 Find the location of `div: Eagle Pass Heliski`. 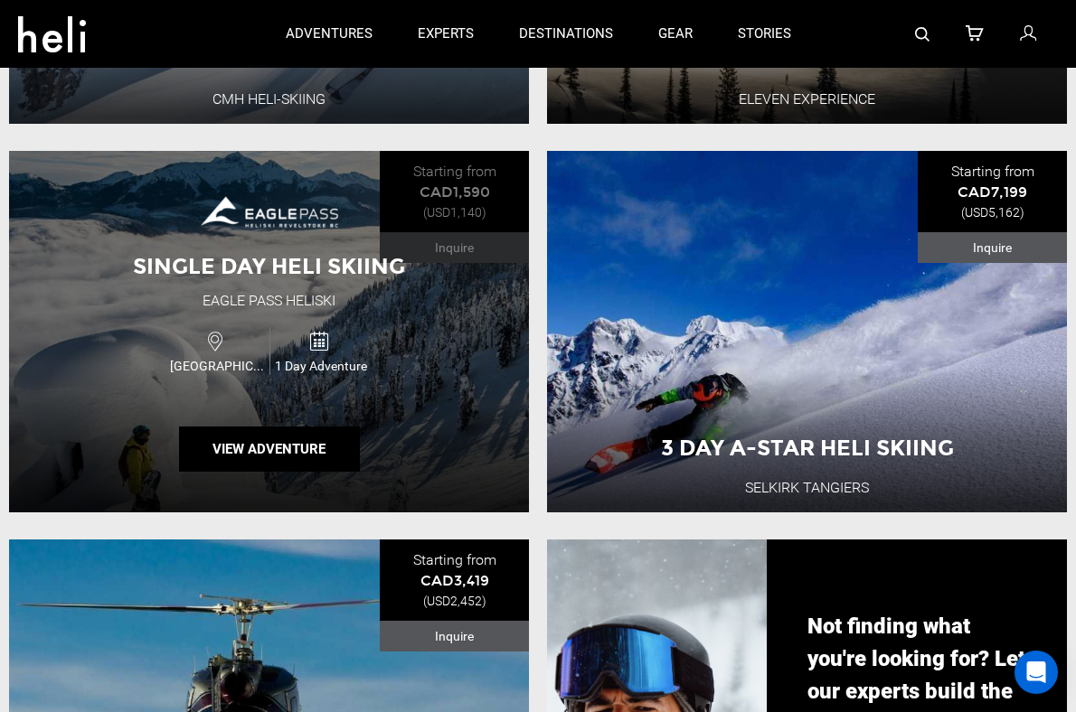

div: Eagle Pass Heliski is located at coordinates (268, 301).